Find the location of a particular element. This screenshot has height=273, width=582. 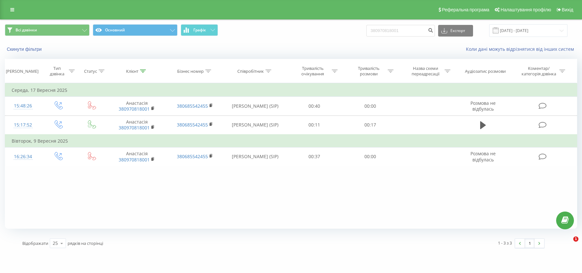

div: Бізнес номер is located at coordinates (190, 71).